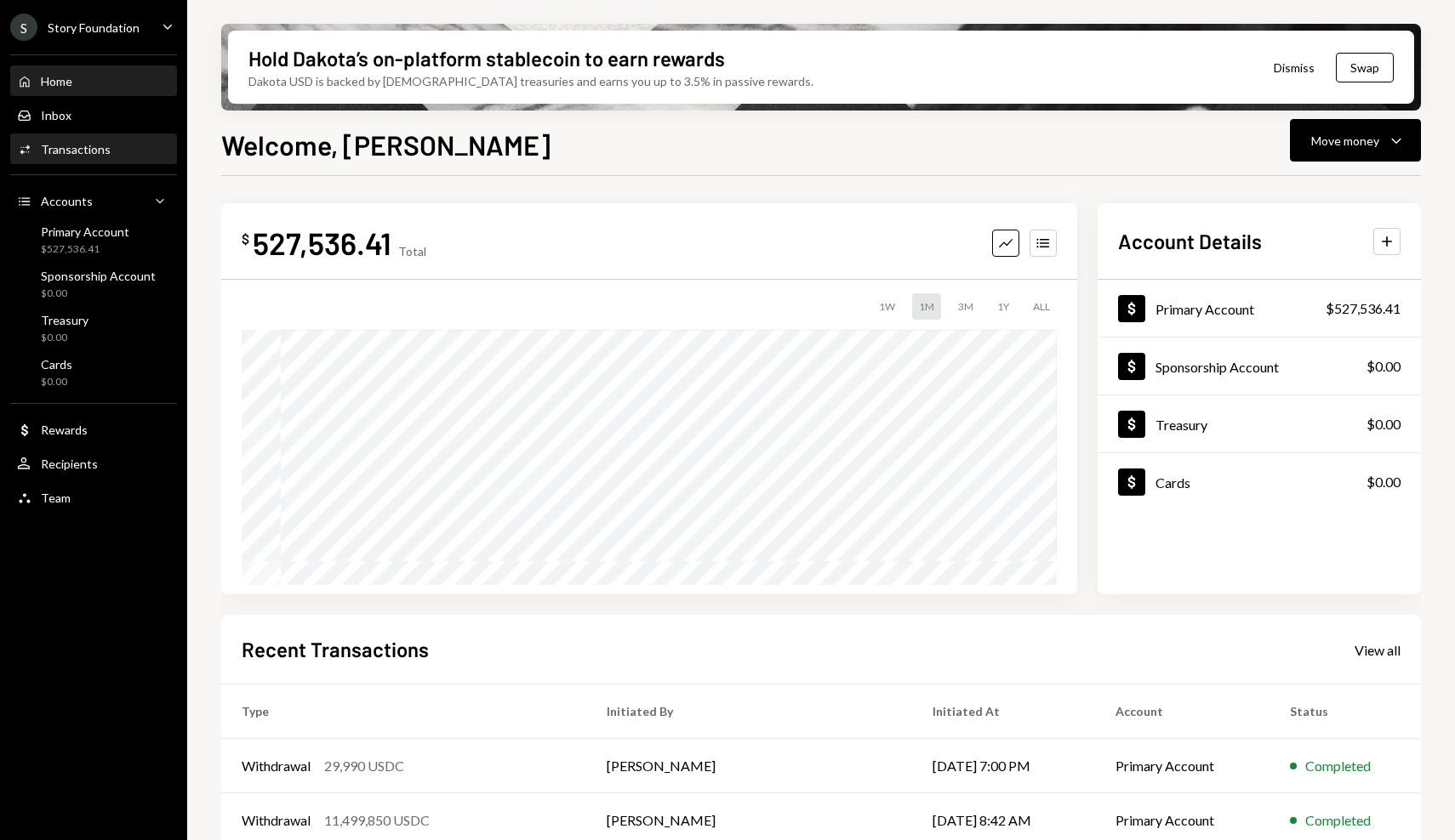  What do you see at coordinates (1003, 712) in the screenshot?
I see `th: Initiated At` at bounding box center [1003, 712].